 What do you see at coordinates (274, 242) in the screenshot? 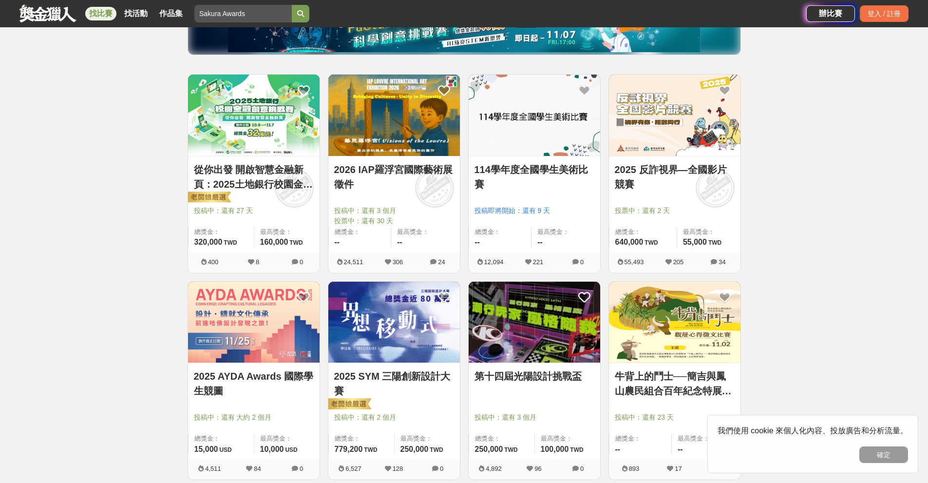
I see `span: 160,000` at bounding box center [274, 242].